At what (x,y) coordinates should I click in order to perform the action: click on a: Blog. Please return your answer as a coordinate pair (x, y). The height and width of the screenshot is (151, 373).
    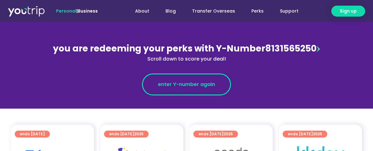
    Looking at the image, I should click on (171, 11).